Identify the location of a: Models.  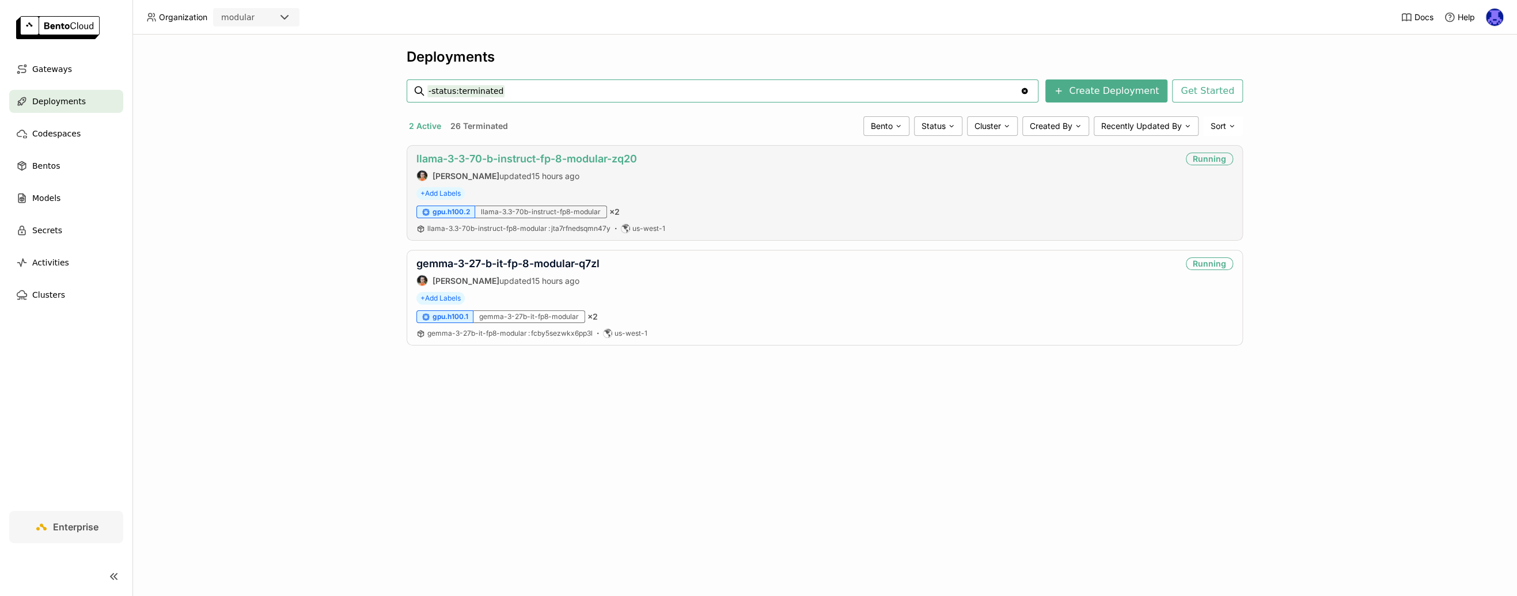
(66, 198).